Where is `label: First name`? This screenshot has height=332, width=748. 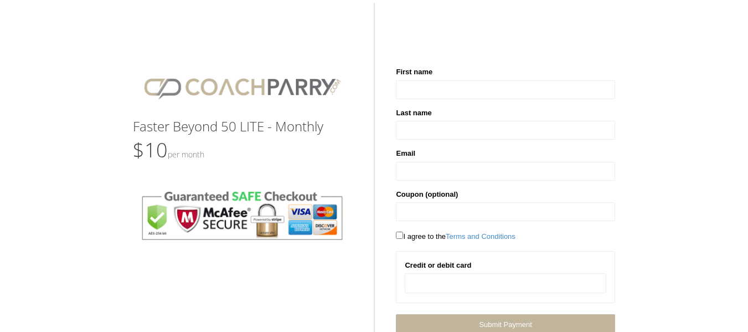 label: First name is located at coordinates (414, 72).